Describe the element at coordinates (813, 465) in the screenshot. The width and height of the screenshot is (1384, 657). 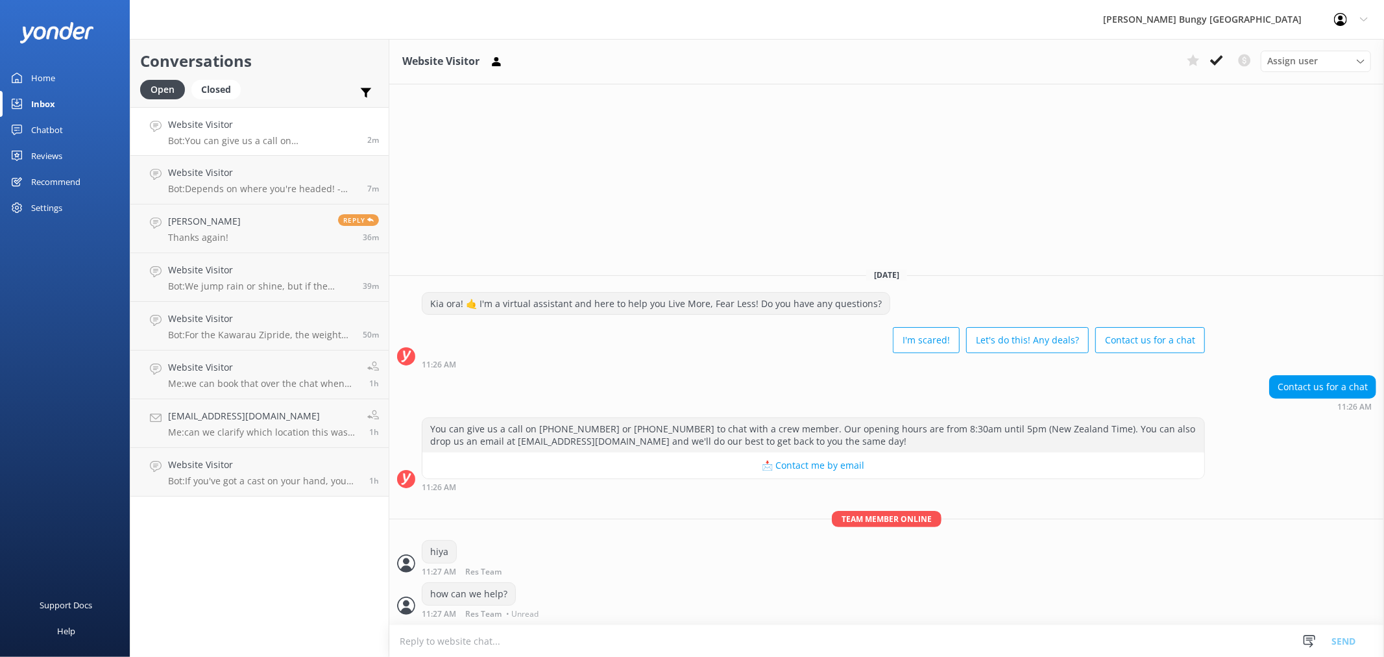
I see `button: 📩 Contact me by email` at that location.